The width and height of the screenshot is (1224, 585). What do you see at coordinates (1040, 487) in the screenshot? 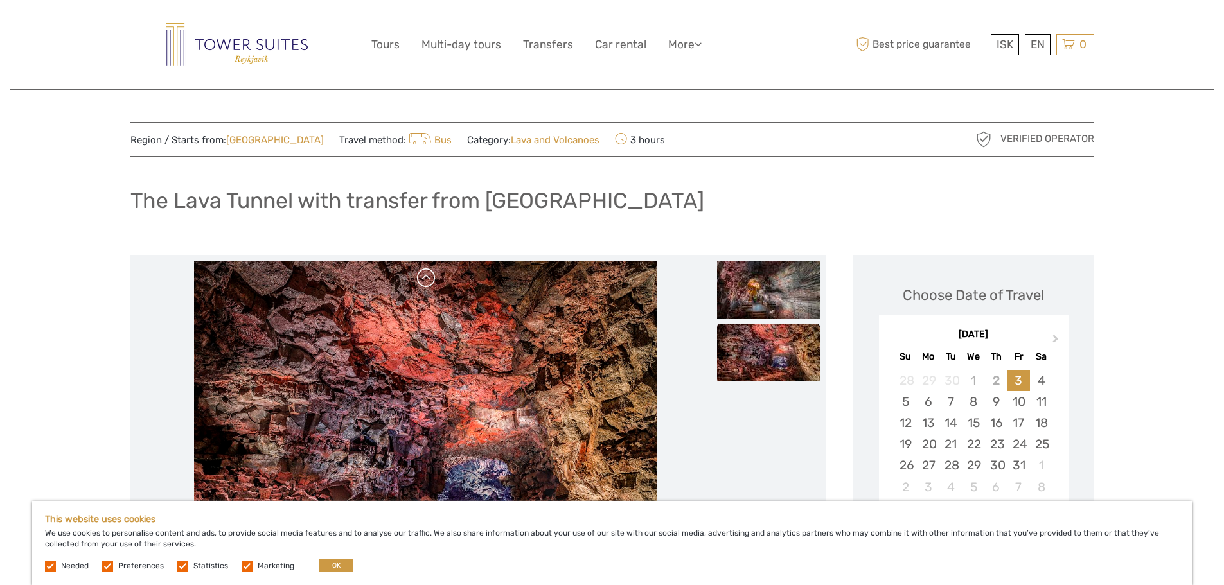
I see `div: Choose Saturday, November 8th, 2025` at bounding box center [1040, 487].